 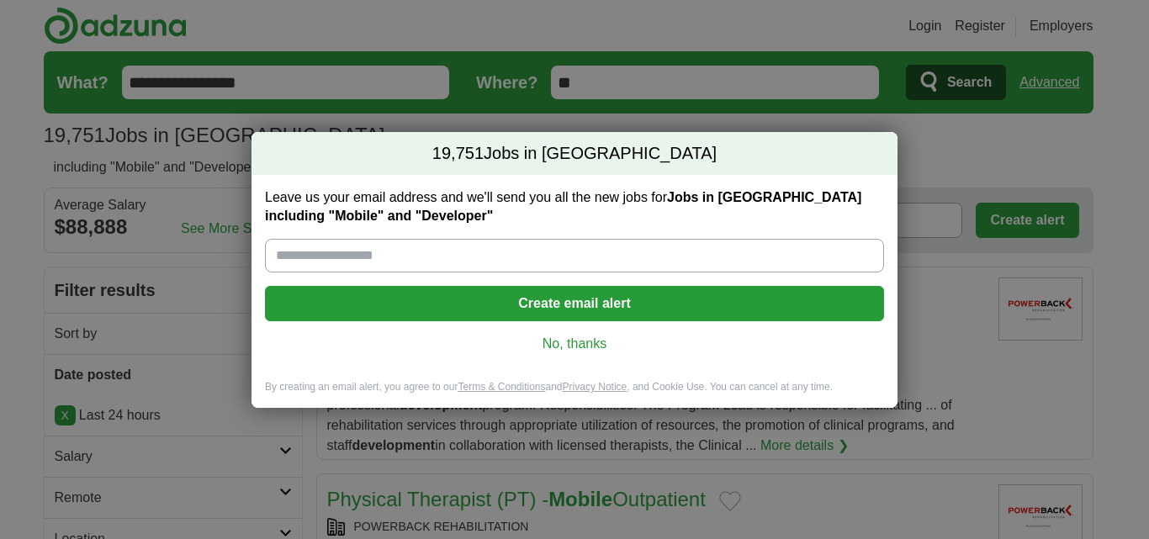 What do you see at coordinates (595, 387) in the screenshot?
I see `a: Privacy Notice` at bounding box center [595, 387].